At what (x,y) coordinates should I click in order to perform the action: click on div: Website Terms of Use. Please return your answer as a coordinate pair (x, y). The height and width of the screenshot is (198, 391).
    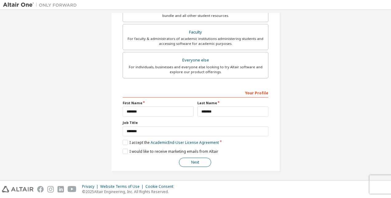
    Looking at the image, I should click on (123, 186).